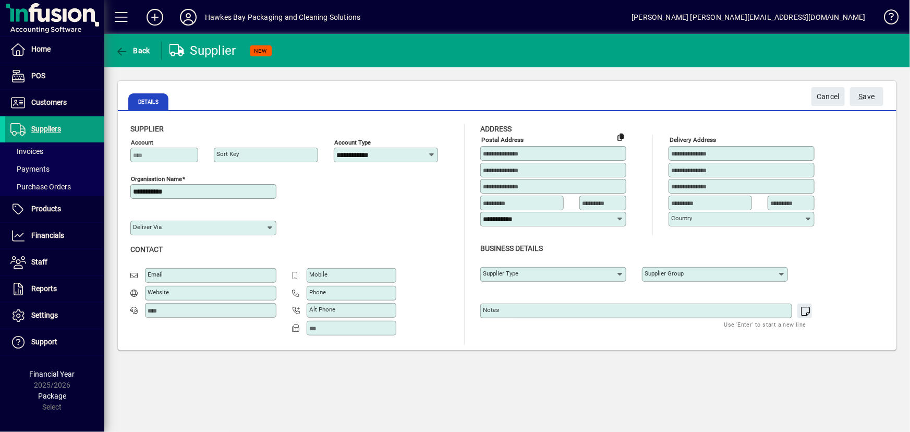  Describe the element at coordinates (142, 142) in the screenshot. I see `mat-label: Account` at that location.